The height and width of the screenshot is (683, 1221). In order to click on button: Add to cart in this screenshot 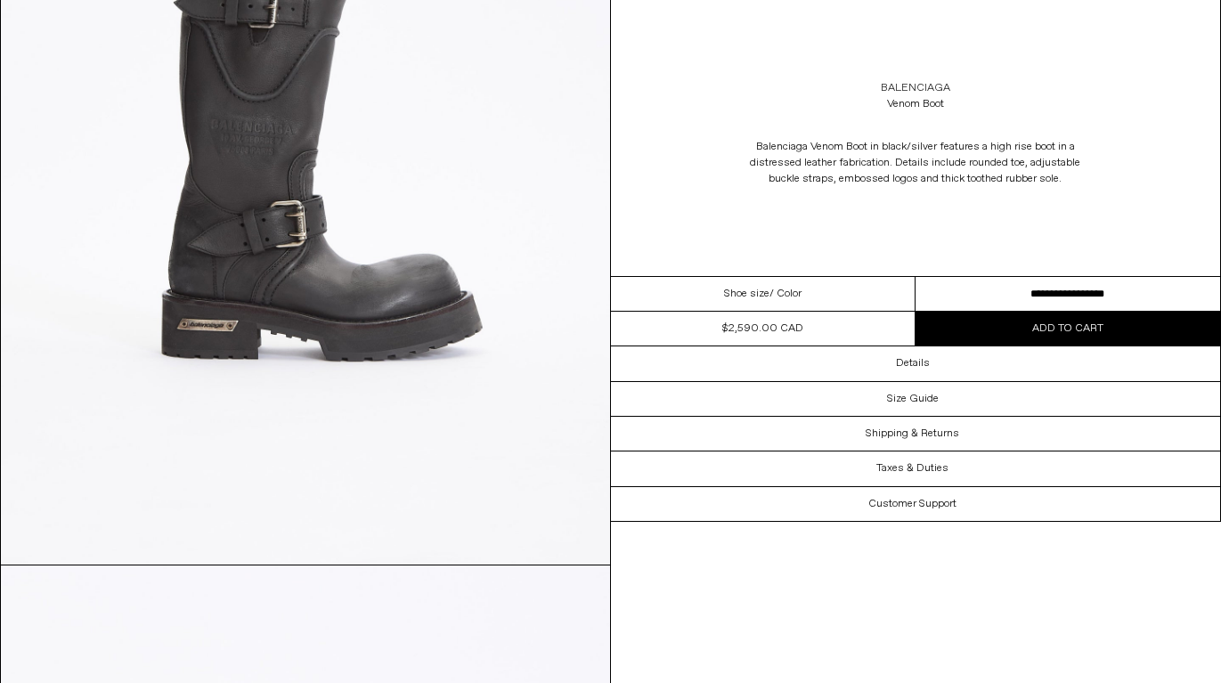, I will do `click(1068, 329)`.